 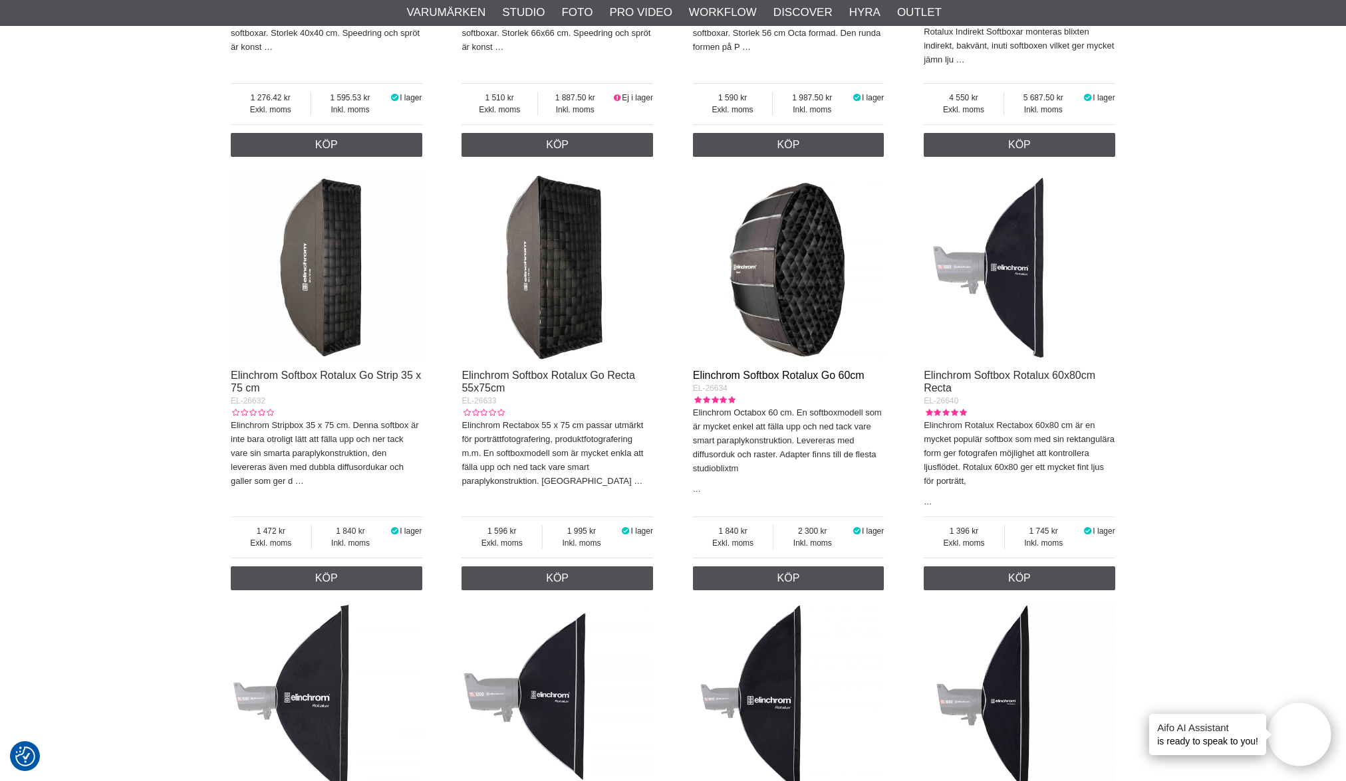 I want to click on p: Elinchrom Octabox 60 cm. En softboxmodell som är mycket enkel att fälla upp och ned tack vare sma..., so click(x=788, y=441).